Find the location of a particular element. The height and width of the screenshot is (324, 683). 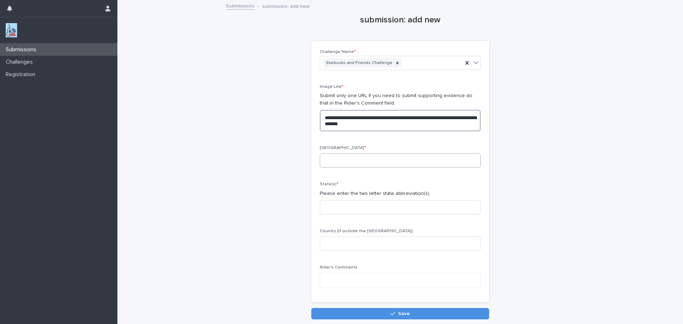

p: Challenges is located at coordinates (21, 62).